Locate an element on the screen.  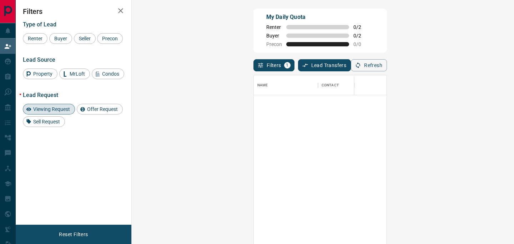
div: Condos is located at coordinates (108, 74).